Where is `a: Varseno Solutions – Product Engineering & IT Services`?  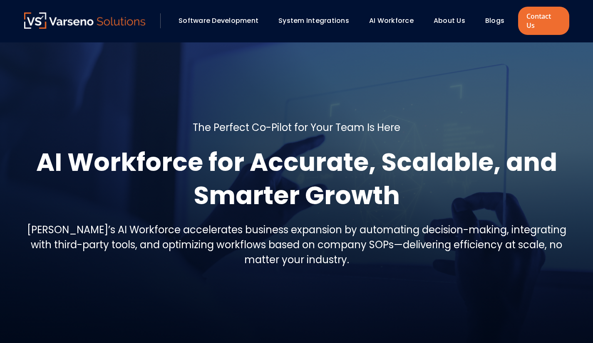
a: Varseno Solutions – Product Engineering & IT Services is located at coordinates (85, 21).